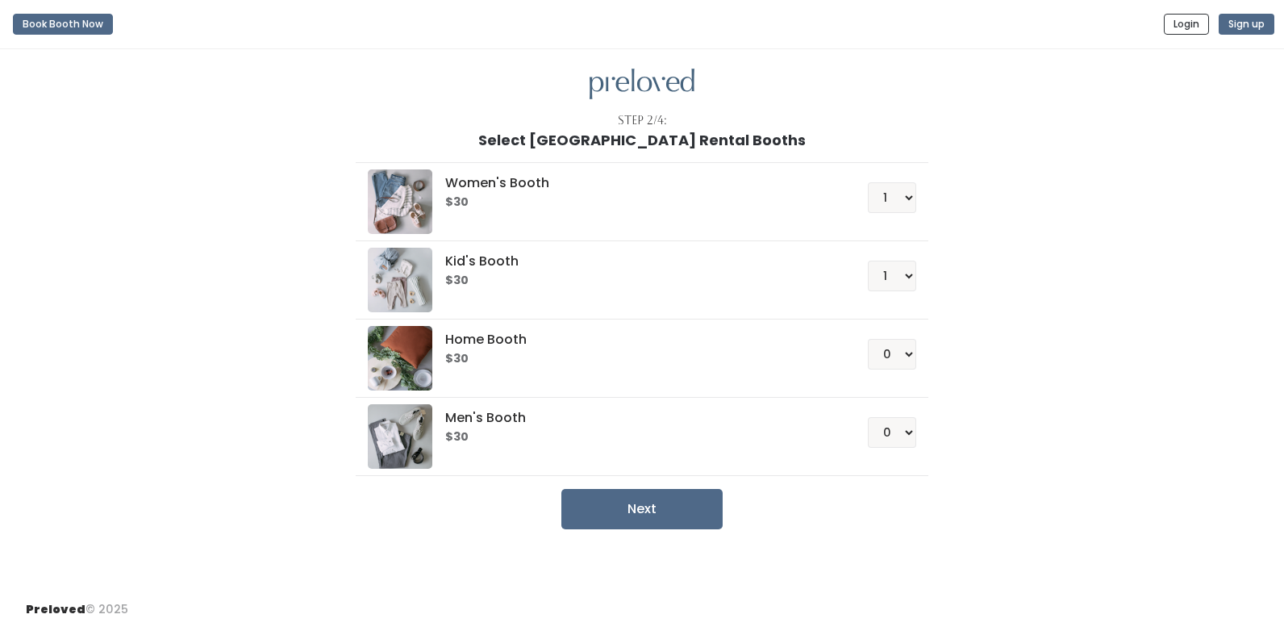 The width and height of the screenshot is (1284, 631). What do you see at coordinates (77, 602) in the screenshot?
I see `div: © 2025` at bounding box center [77, 602].